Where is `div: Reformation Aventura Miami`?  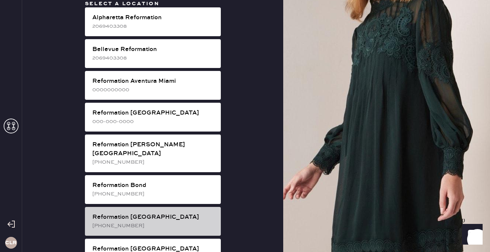
div: Reformation Aventura Miami is located at coordinates (154, 81).